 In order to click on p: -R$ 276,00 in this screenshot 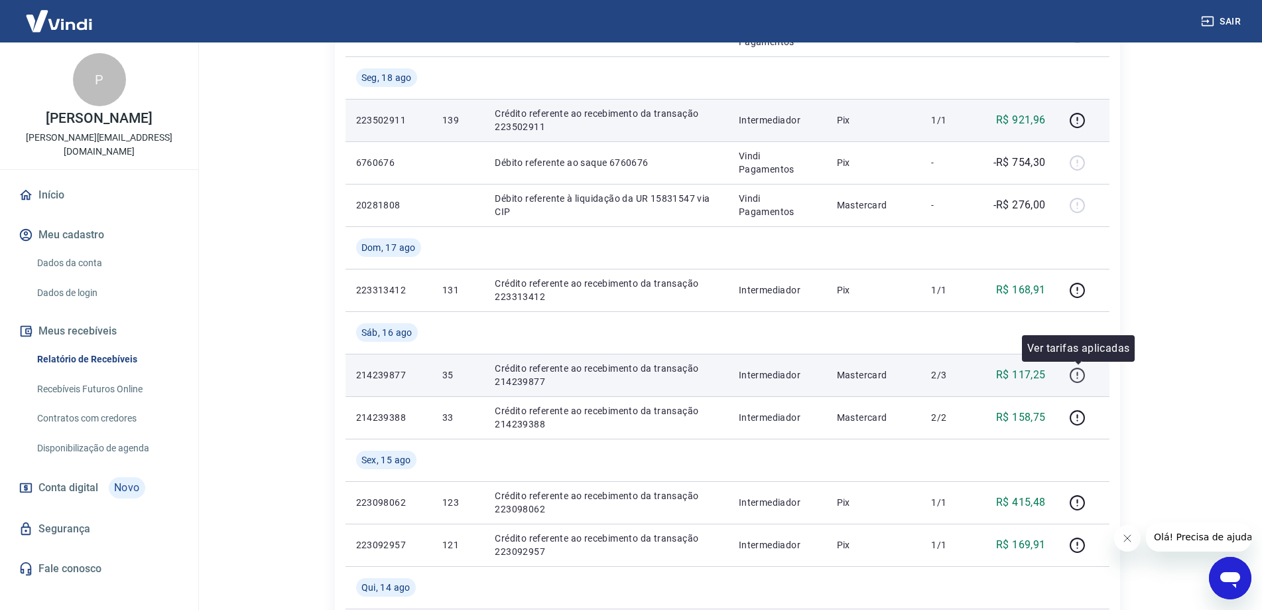, I will do `click(1020, 205)`.